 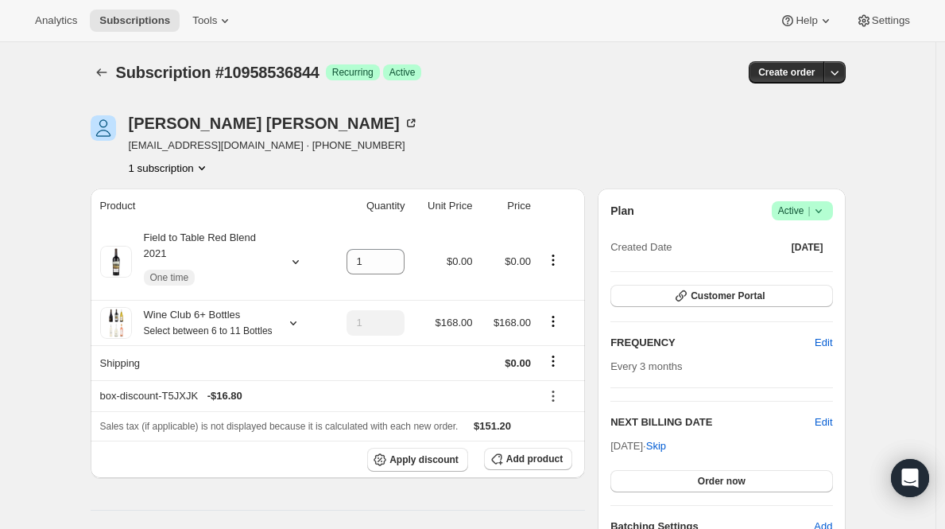 I want to click on div: Wine Club 6+ Bottles, so click(x=202, y=323).